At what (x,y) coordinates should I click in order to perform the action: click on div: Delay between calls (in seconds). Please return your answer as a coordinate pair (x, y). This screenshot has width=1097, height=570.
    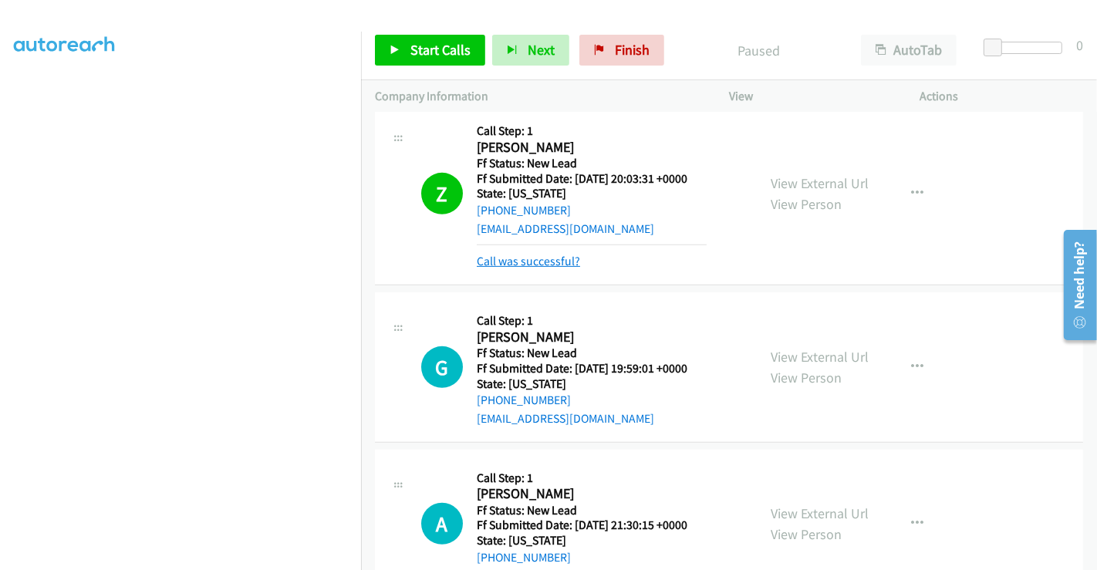
    Looking at the image, I should click on (1026, 48).